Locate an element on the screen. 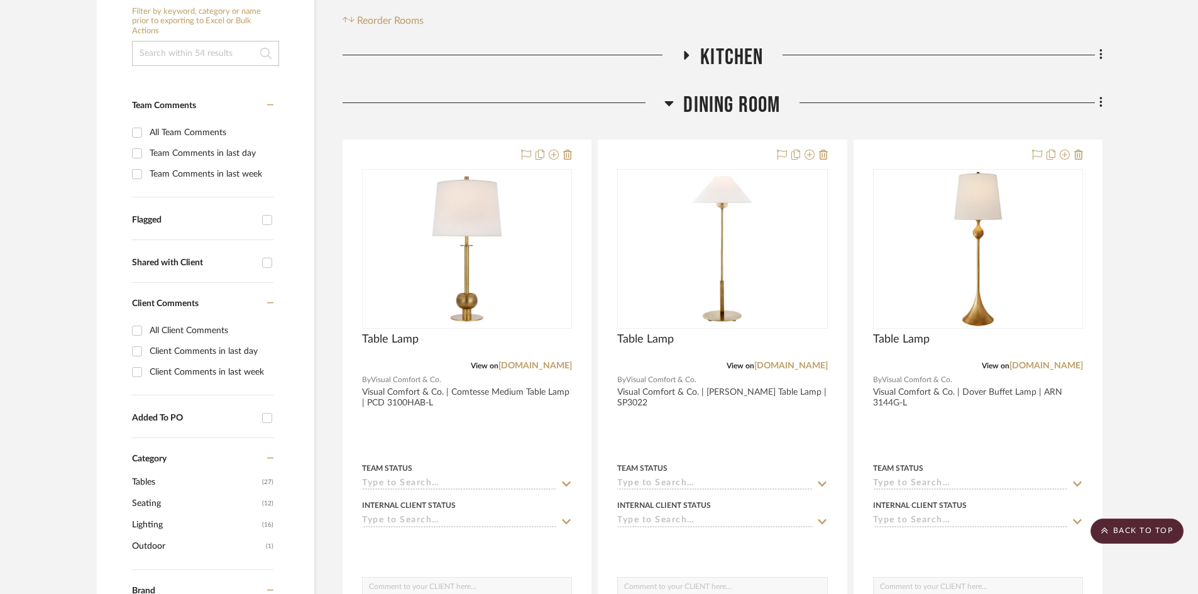 This screenshot has height=594, width=1198. span: Kitchen is located at coordinates (731, 57).